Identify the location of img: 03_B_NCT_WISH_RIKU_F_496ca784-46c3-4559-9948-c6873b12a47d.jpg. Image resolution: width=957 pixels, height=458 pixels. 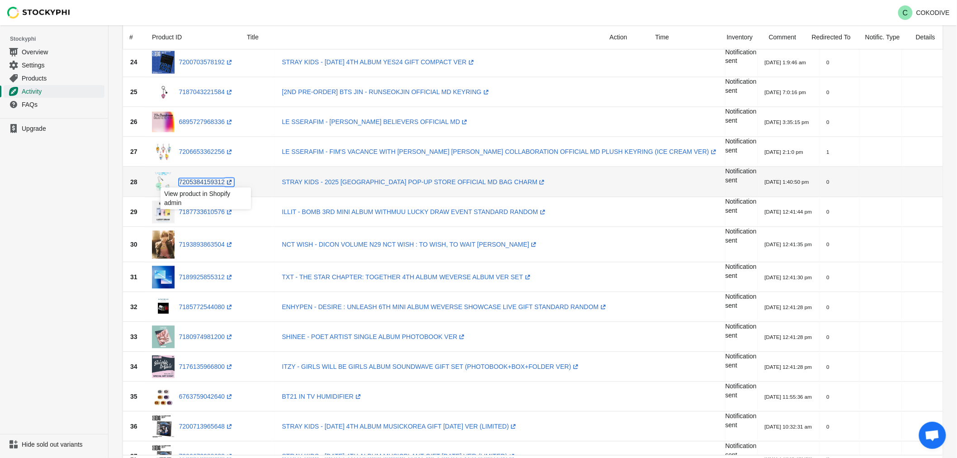
(163, 244).